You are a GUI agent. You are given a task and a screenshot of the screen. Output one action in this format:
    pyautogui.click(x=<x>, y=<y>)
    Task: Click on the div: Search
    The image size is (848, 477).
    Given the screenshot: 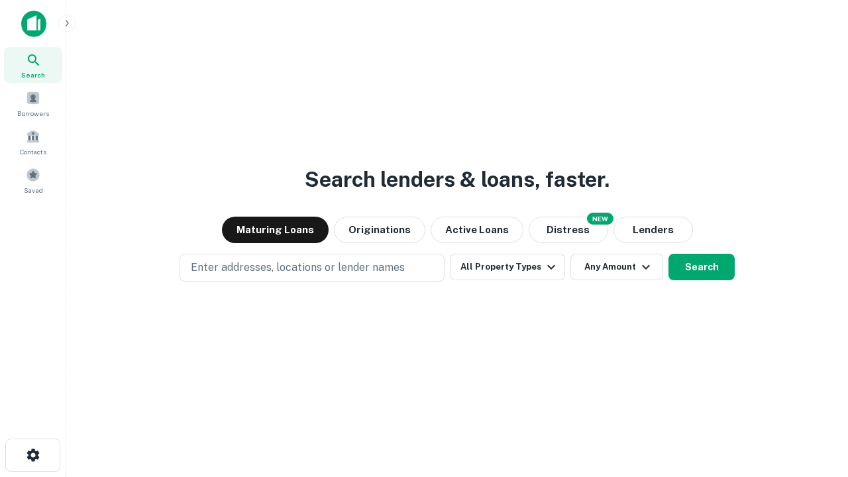 What is the action you would take?
    pyautogui.click(x=33, y=65)
    